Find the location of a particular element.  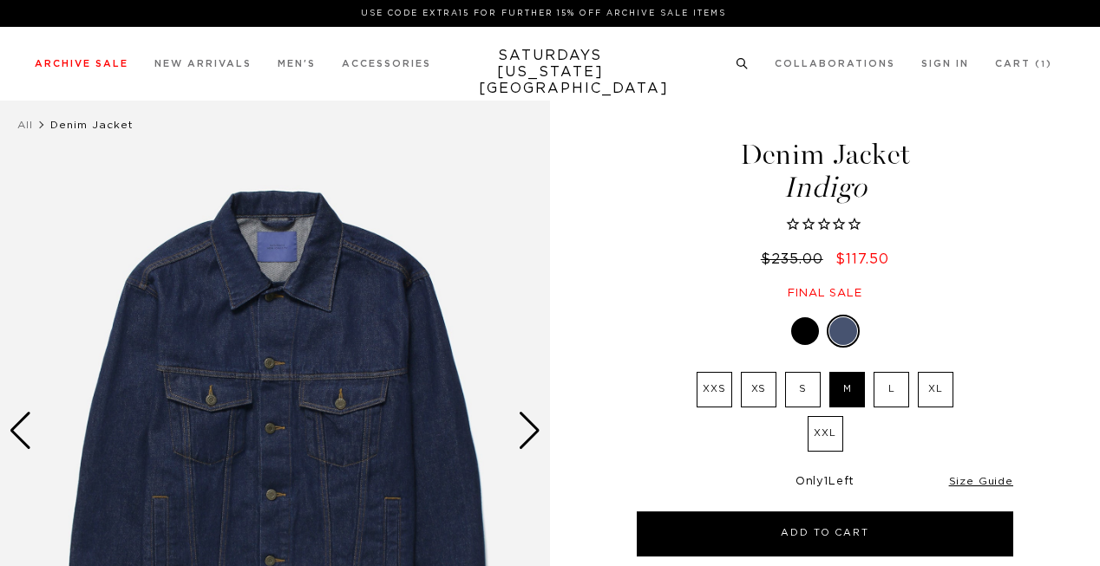

a: Collaborations is located at coordinates (834, 63).